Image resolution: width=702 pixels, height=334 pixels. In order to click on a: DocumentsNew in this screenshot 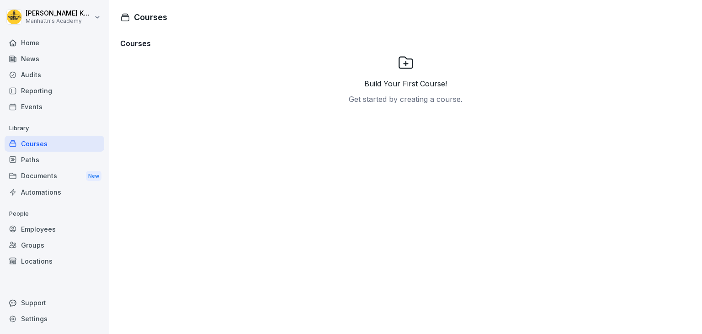, I will do `click(54, 176)`.